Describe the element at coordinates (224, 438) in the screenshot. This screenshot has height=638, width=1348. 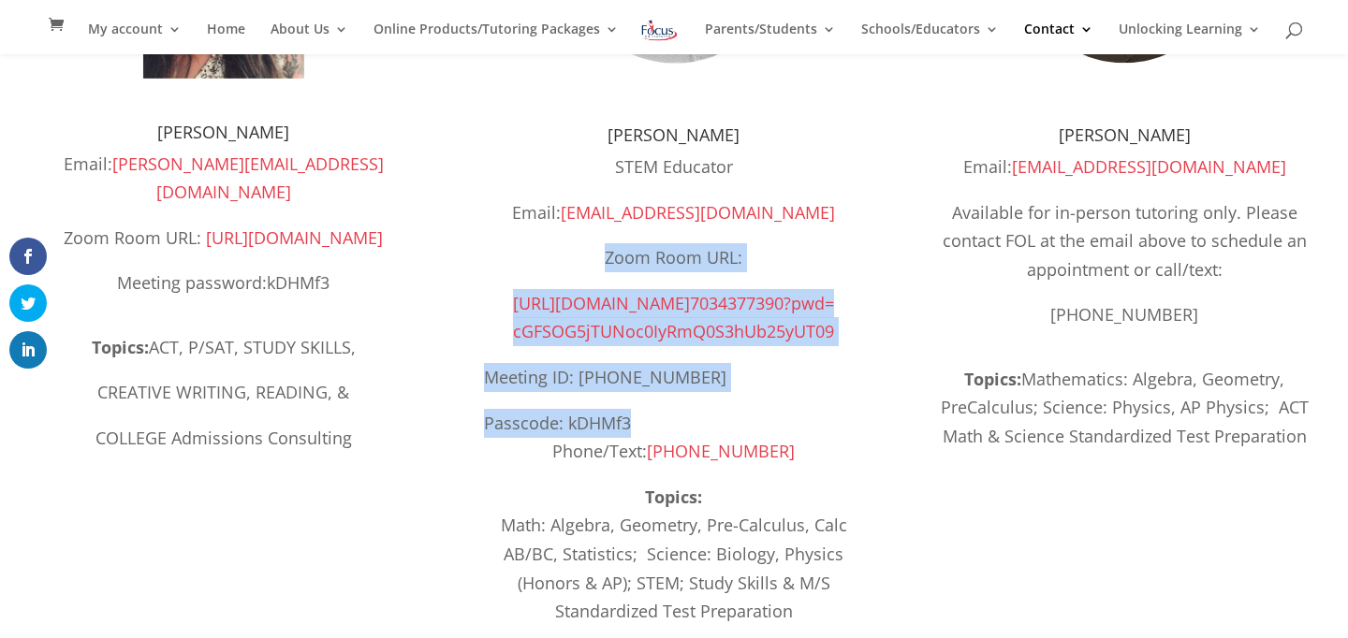
I see `p: COLLEGE Admissions Consulting` at that location.